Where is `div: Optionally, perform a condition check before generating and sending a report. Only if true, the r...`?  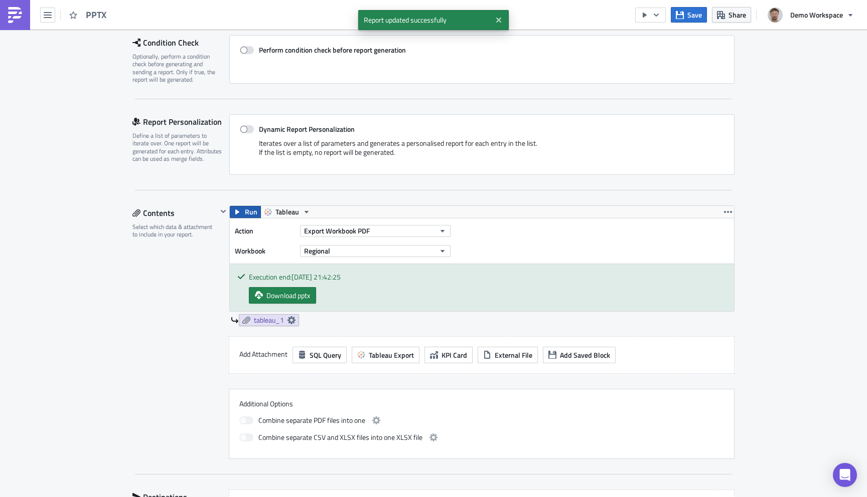 div: Optionally, perform a condition check before generating and sending a report. Only if true, the r... is located at coordinates (178, 68).